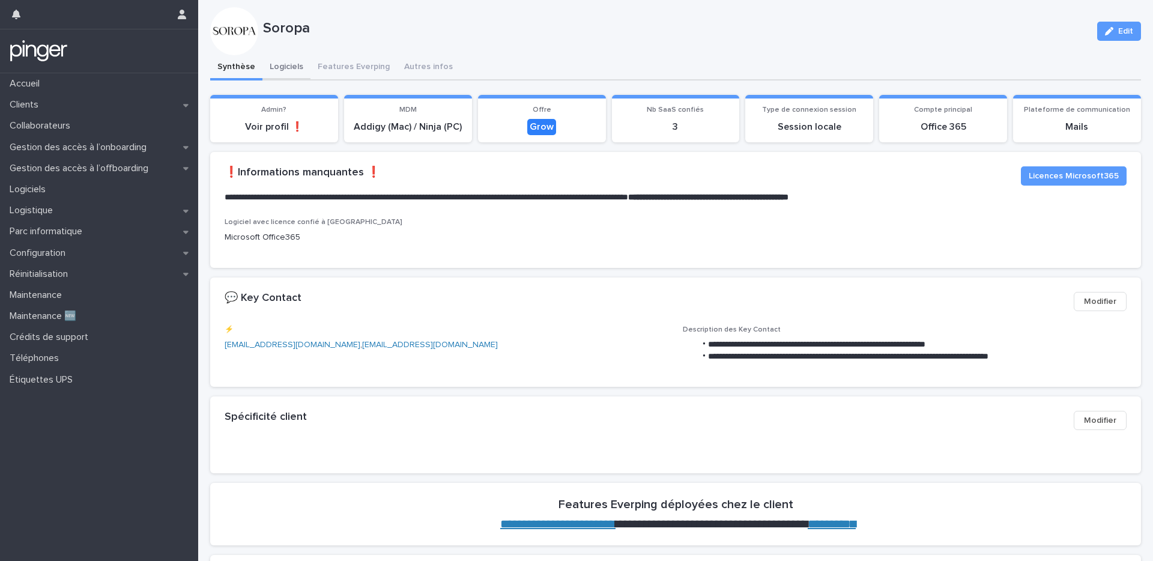 The width and height of the screenshot is (1153, 561). What do you see at coordinates (30, 189) in the screenshot?
I see `p: Logiciels` at bounding box center [30, 189].